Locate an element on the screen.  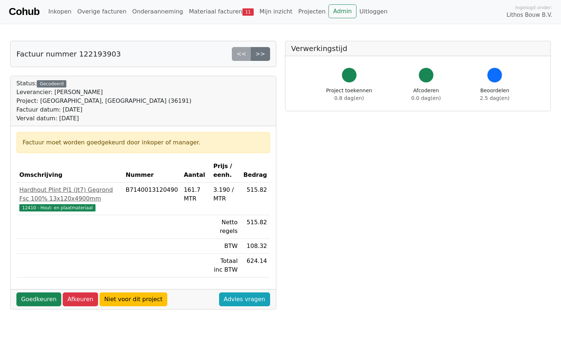
div: Afcoderen is located at coordinates (426, 94).